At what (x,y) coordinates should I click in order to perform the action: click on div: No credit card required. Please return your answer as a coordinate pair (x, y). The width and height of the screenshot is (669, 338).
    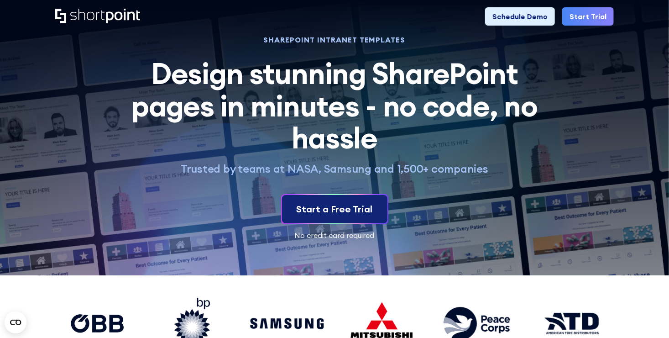
    Looking at the image, I should click on (335, 235).